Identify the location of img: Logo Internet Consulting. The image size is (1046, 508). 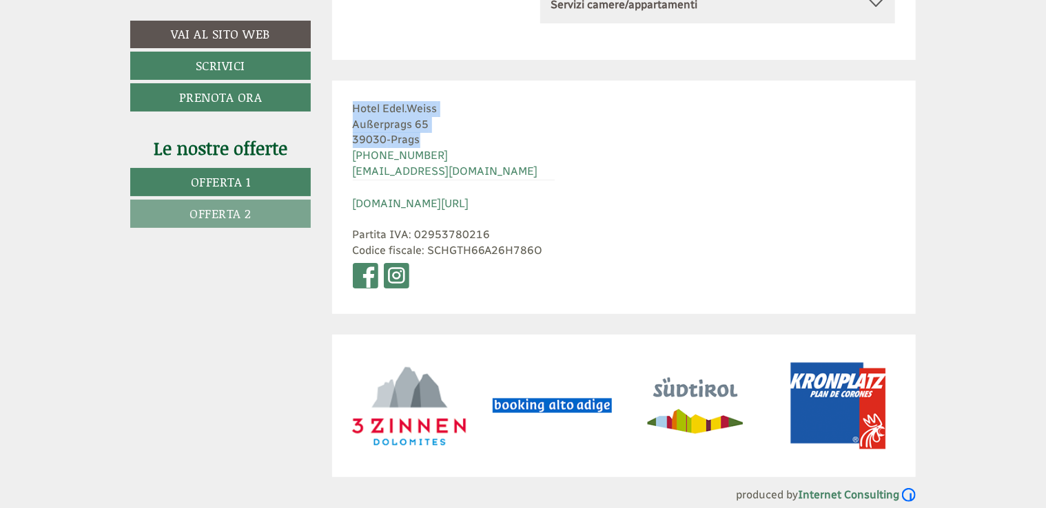
(909, 495).